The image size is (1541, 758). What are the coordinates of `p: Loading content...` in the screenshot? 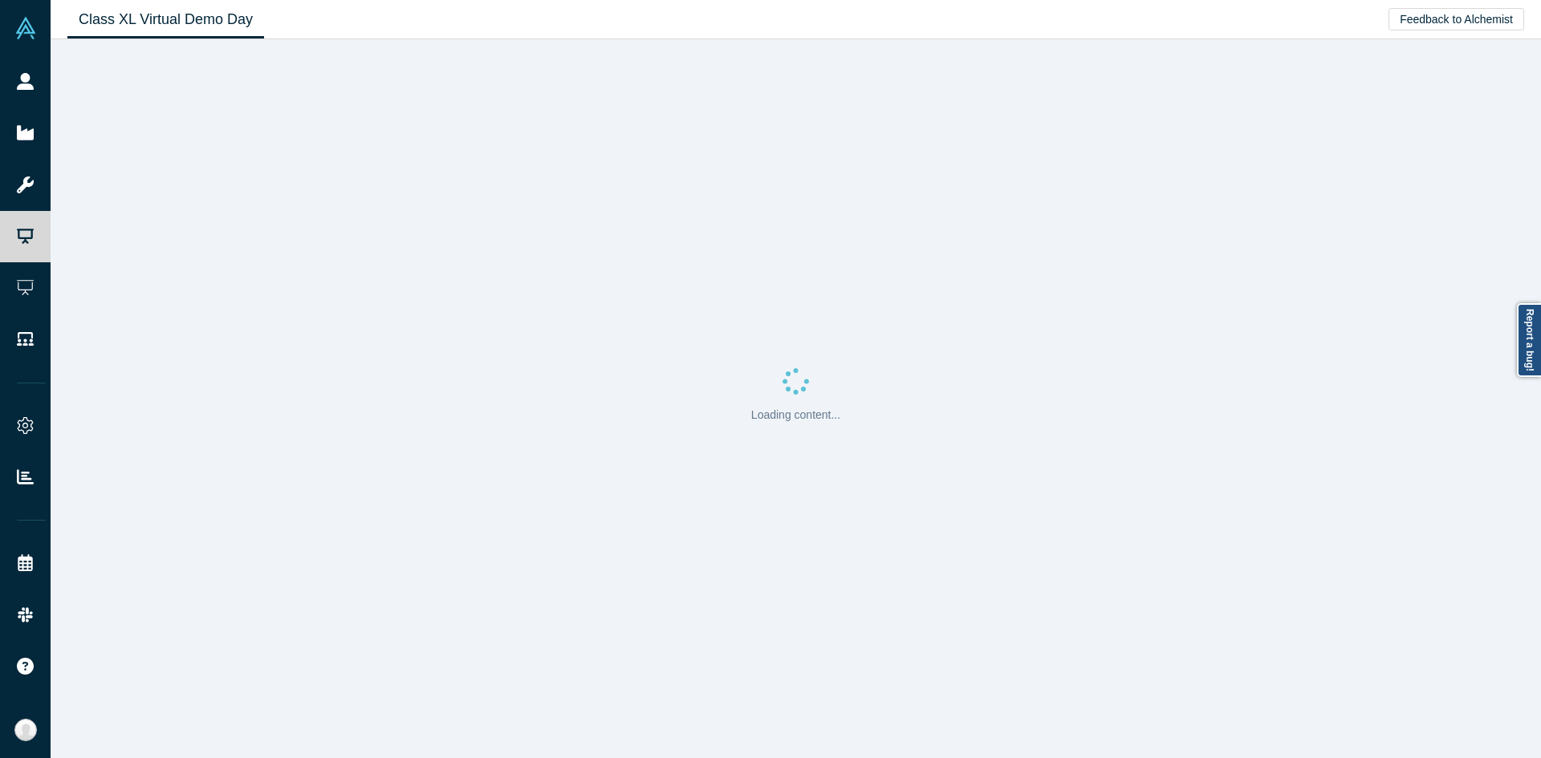 It's located at (795, 415).